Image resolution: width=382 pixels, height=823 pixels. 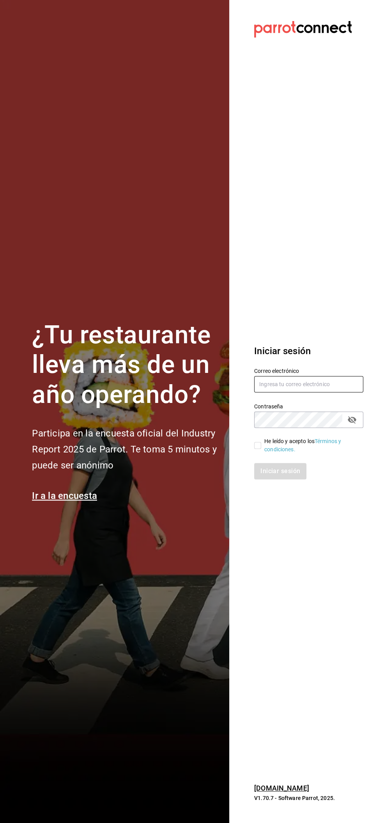 What do you see at coordinates (303, 445) in the screenshot?
I see `font: Términos y condiciones.` at bounding box center [303, 445].